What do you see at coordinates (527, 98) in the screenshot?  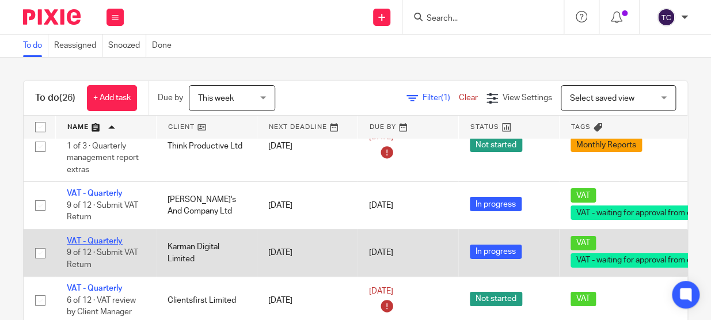 I see `span: View Settings` at bounding box center [527, 98].